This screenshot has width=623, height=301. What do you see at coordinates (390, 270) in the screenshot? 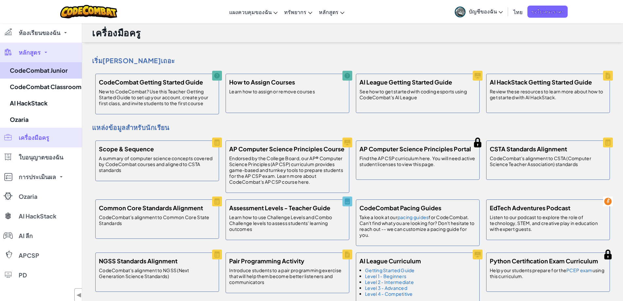
I see `a: Getting Started Guide` at bounding box center [390, 270].